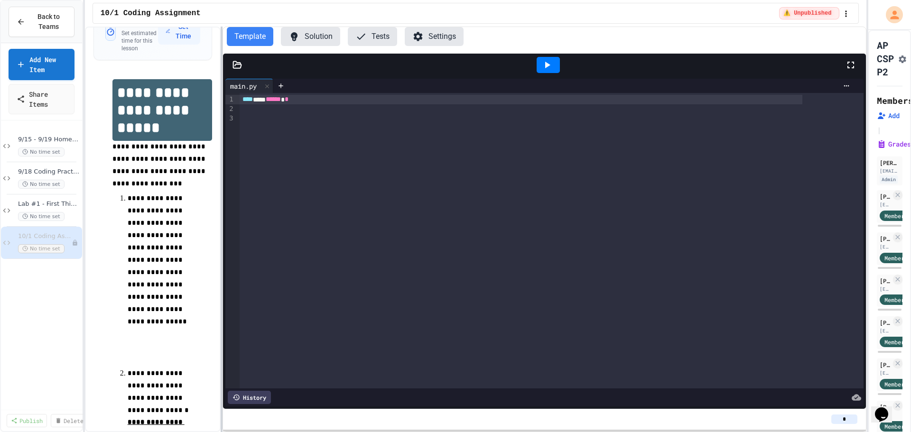 This screenshot has width=911, height=432. Describe the element at coordinates (891, 15) in the screenshot. I see `div: My Account` at that location.